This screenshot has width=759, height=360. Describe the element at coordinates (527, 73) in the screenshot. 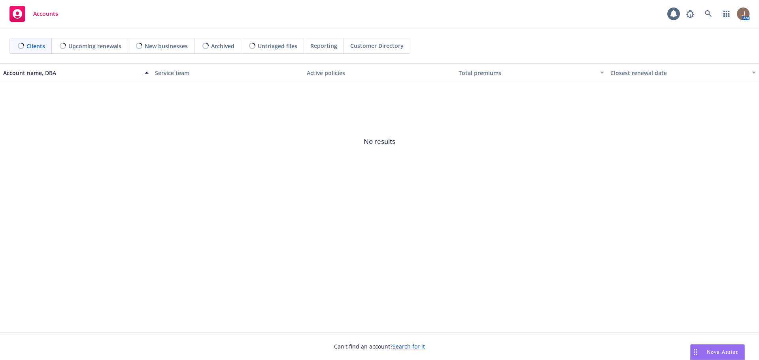

I see `div: Total premiums` at that location.